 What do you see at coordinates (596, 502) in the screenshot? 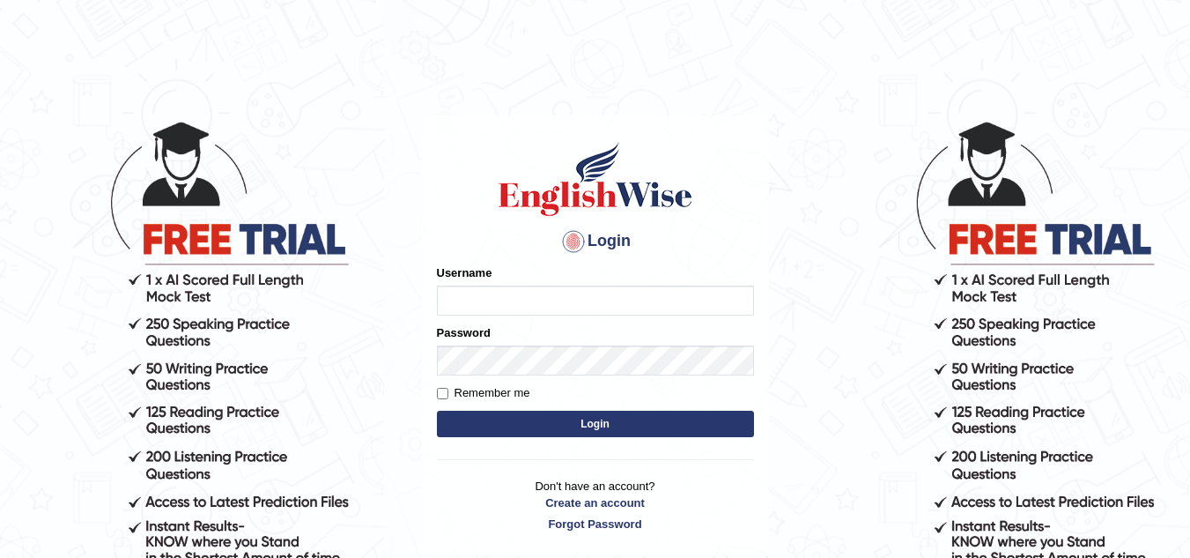
I see `a: Create an account` at bounding box center [596, 502].